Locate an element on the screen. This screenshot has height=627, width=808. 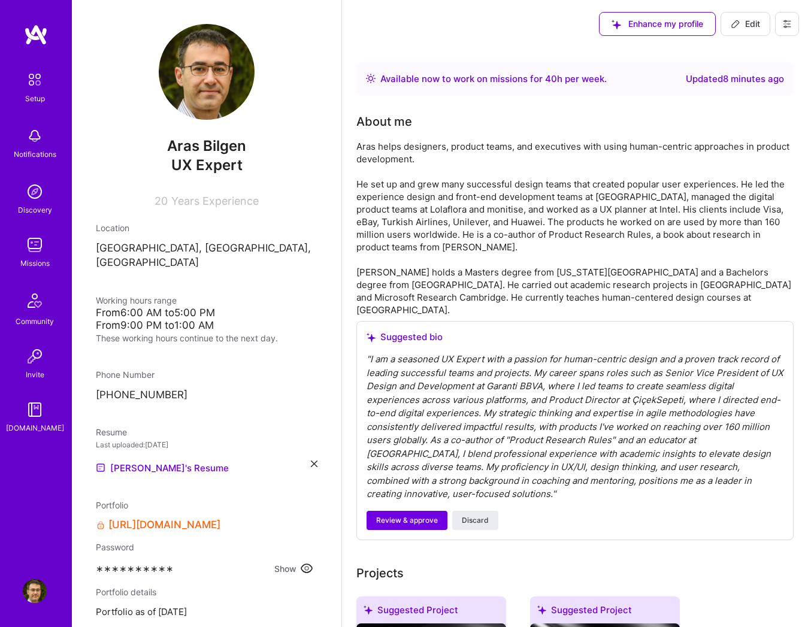
span: Enhance my profile is located at coordinates (657, 24).